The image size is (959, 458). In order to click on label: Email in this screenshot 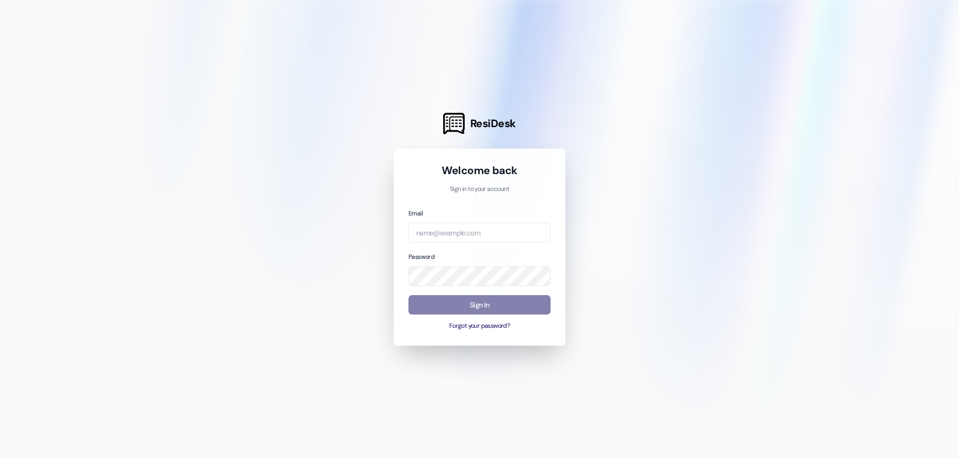, I will do `click(415, 214)`.